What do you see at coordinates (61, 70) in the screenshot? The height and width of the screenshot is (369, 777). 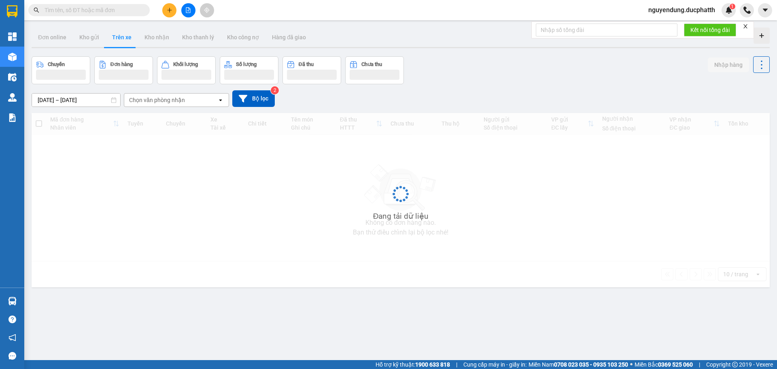 I see `button: Chuyến` at bounding box center [61, 70].